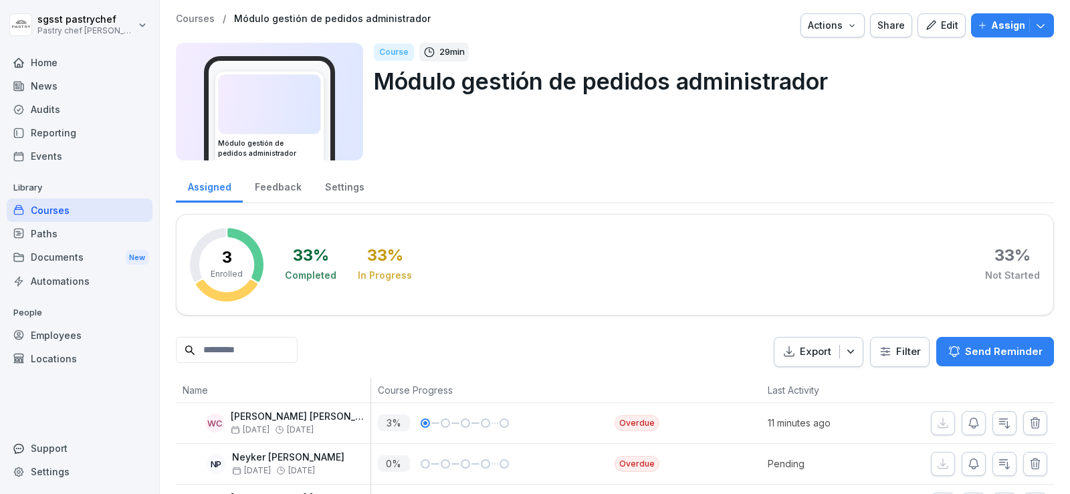 The height and width of the screenshot is (494, 1070). I want to click on a: Employees, so click(80, 335).